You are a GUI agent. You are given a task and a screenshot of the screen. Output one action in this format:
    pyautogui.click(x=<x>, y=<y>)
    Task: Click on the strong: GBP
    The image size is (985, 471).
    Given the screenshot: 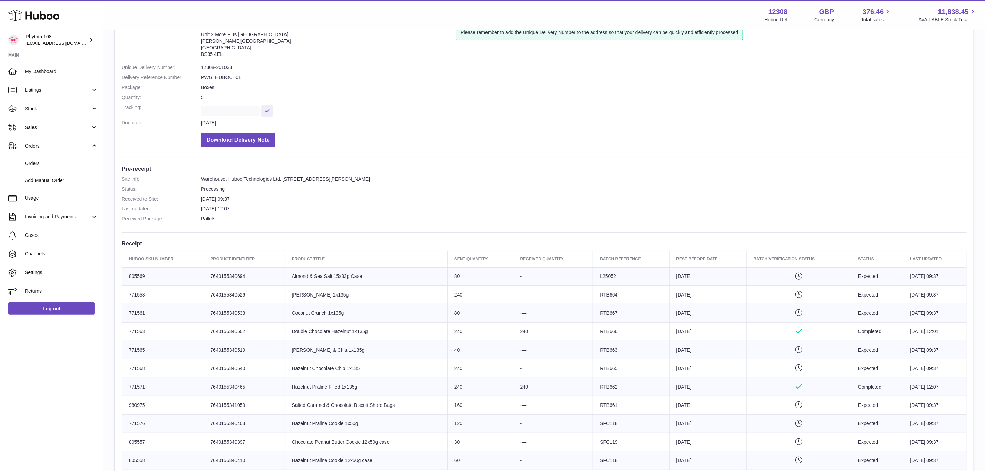 What is the action you would take?
    pyautogui.click(x=826, y=12)
    